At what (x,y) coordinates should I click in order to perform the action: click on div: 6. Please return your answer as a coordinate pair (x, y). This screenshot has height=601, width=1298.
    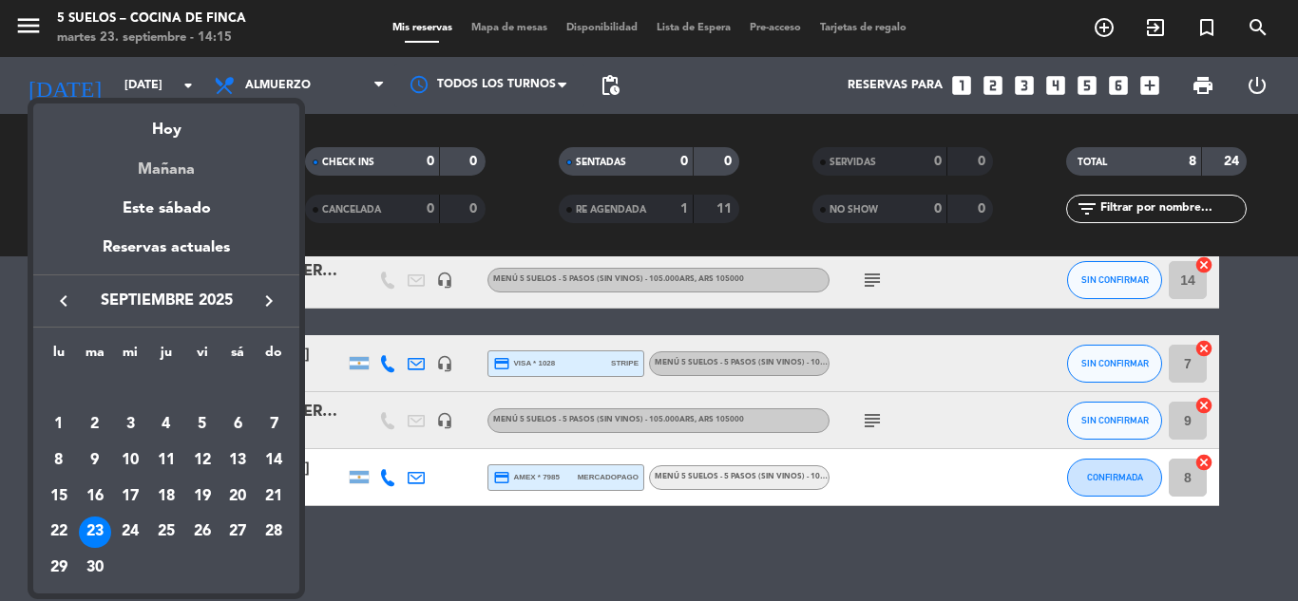
    Looking at the image, I should click on (238, 425).